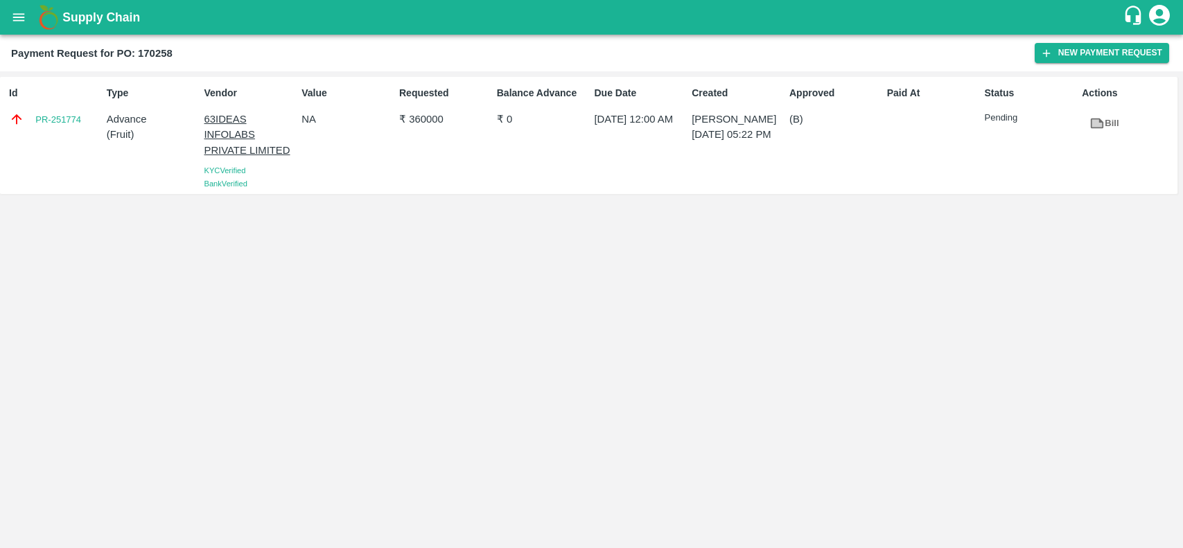 This screenshot has height=548, width=1183. What do you see at coordinates (1128, 93) in the screenshot?
I see `p: Actions` at bounding box center [1128, 93].